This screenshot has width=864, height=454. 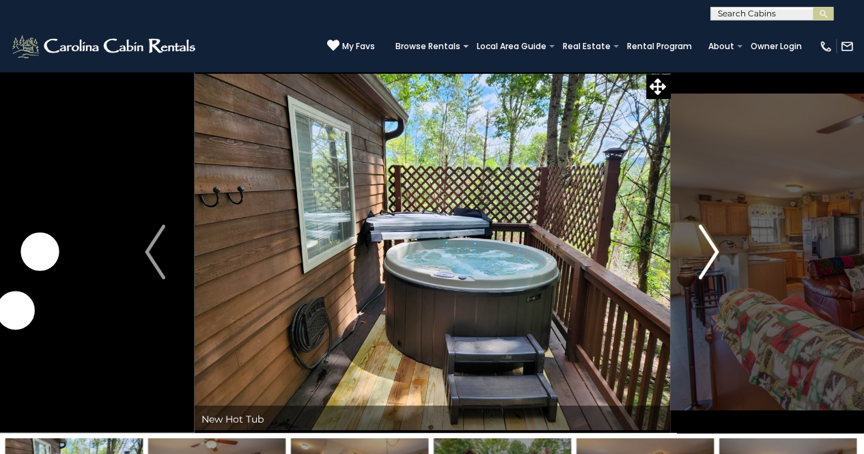 What do you see at coordinates (105, 46) in the screenshot?
I see `img: White-1-2.png` at bounding box center [105, 46].